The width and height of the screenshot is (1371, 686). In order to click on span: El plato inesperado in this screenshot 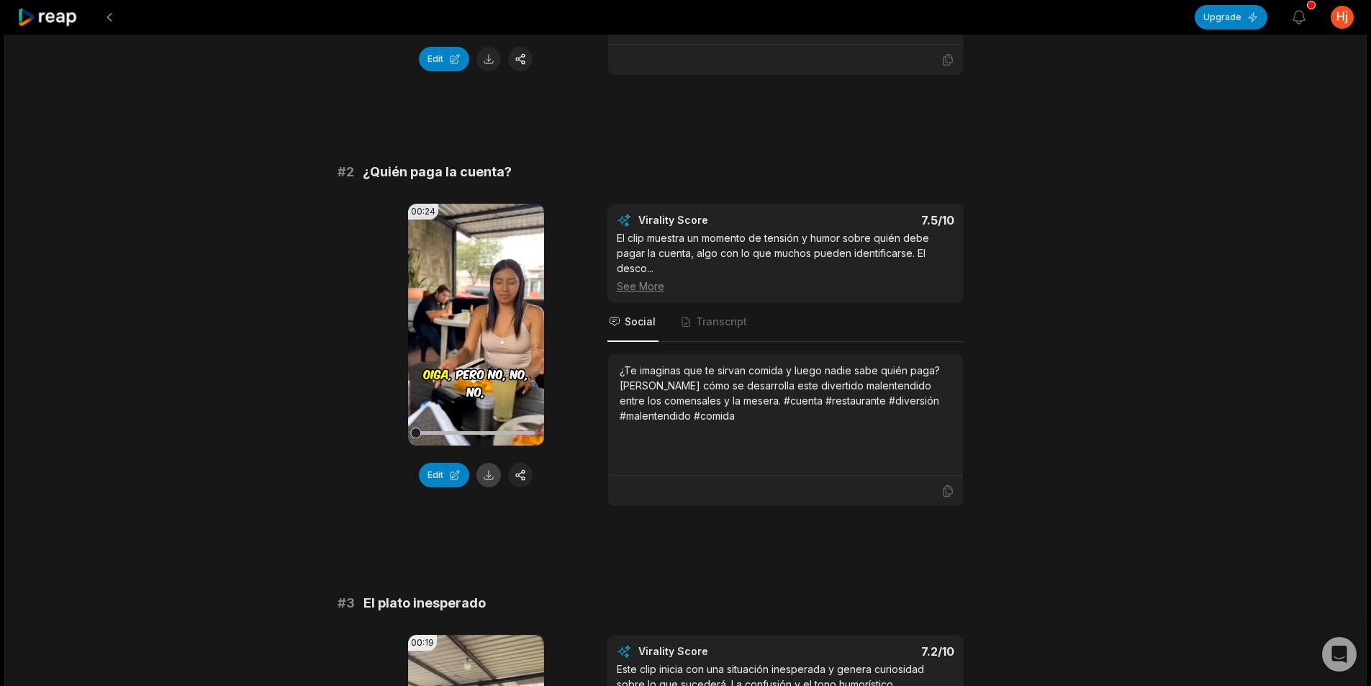, I will do `click(425, 603)`.